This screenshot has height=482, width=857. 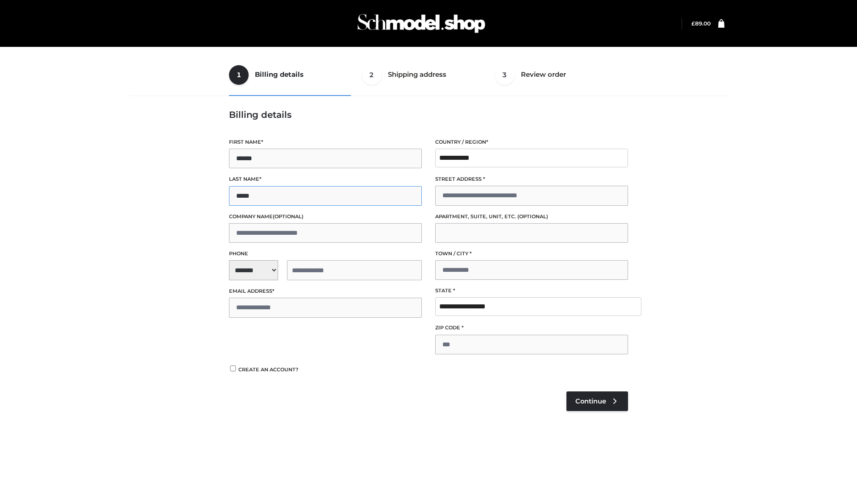 What do you see at coordinates (597, 401) in the screenshot?
I see `a: Continue` at bounding box center [597, 401].